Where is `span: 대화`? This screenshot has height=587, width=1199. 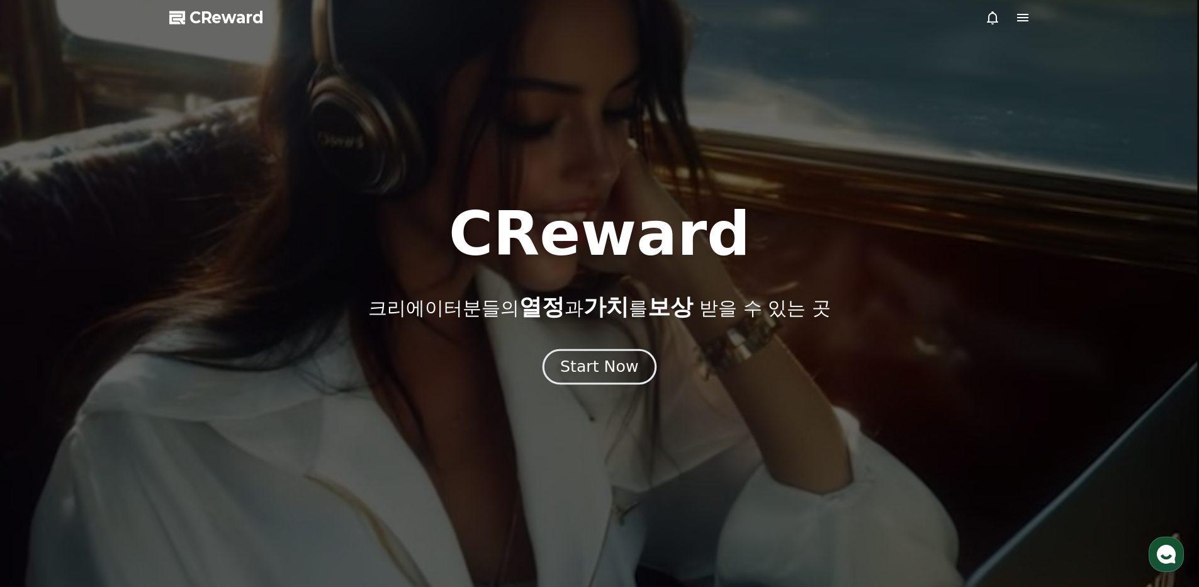 span: 대화 is located at coordinates (123, 423).